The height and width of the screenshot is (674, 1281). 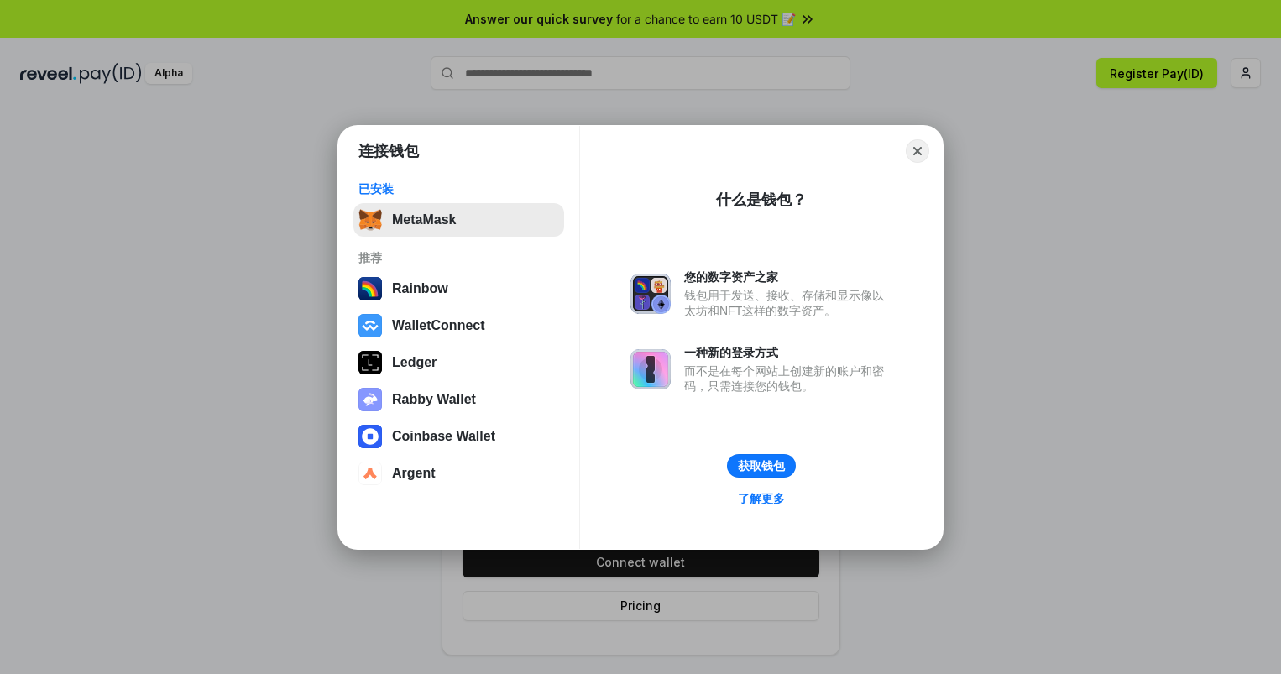 What do you see at coordinates (458, 400) in the screenshot?
I see `button: Rabby Wallet` at bounding box center [458, 400].